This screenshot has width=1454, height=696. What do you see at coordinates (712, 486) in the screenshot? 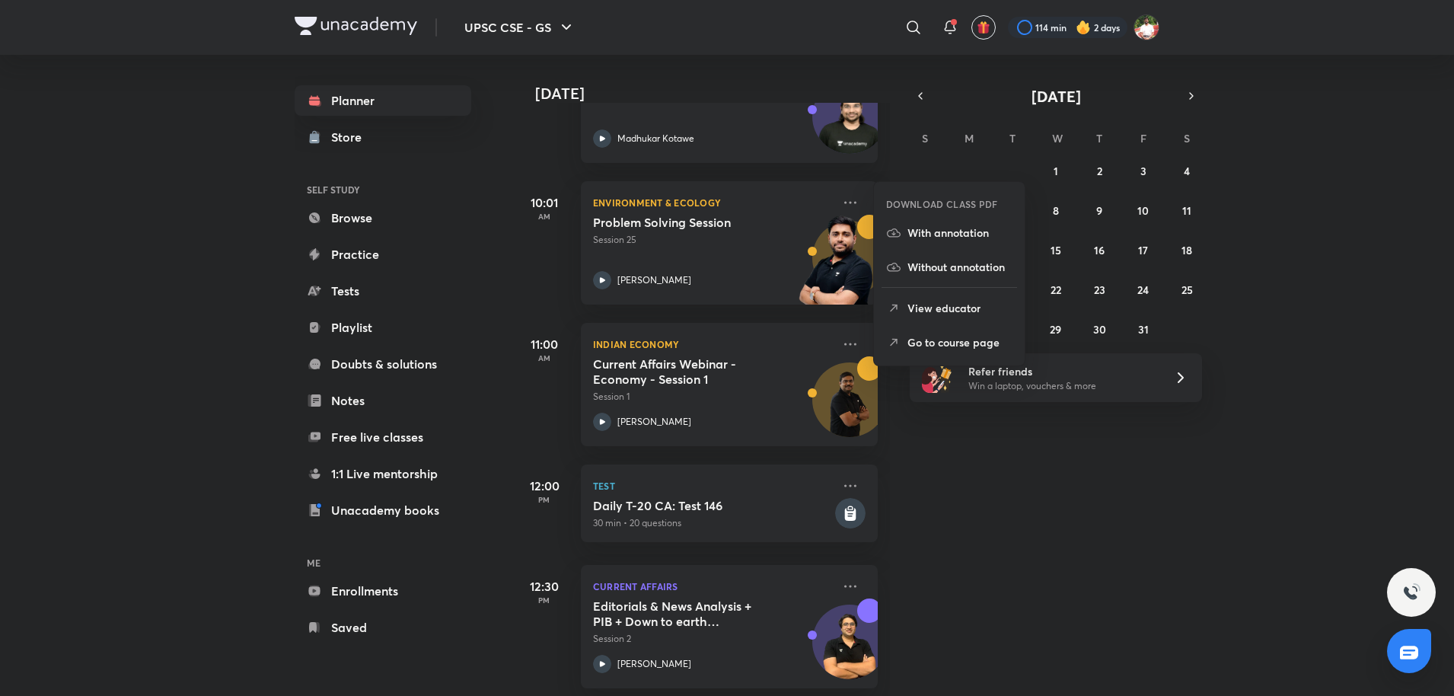
I see `p: Test` at bounding box center [712, 486].